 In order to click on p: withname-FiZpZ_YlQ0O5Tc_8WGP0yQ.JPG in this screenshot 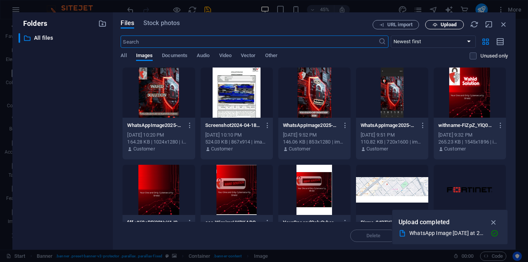, I will do `click(466, 126)`.